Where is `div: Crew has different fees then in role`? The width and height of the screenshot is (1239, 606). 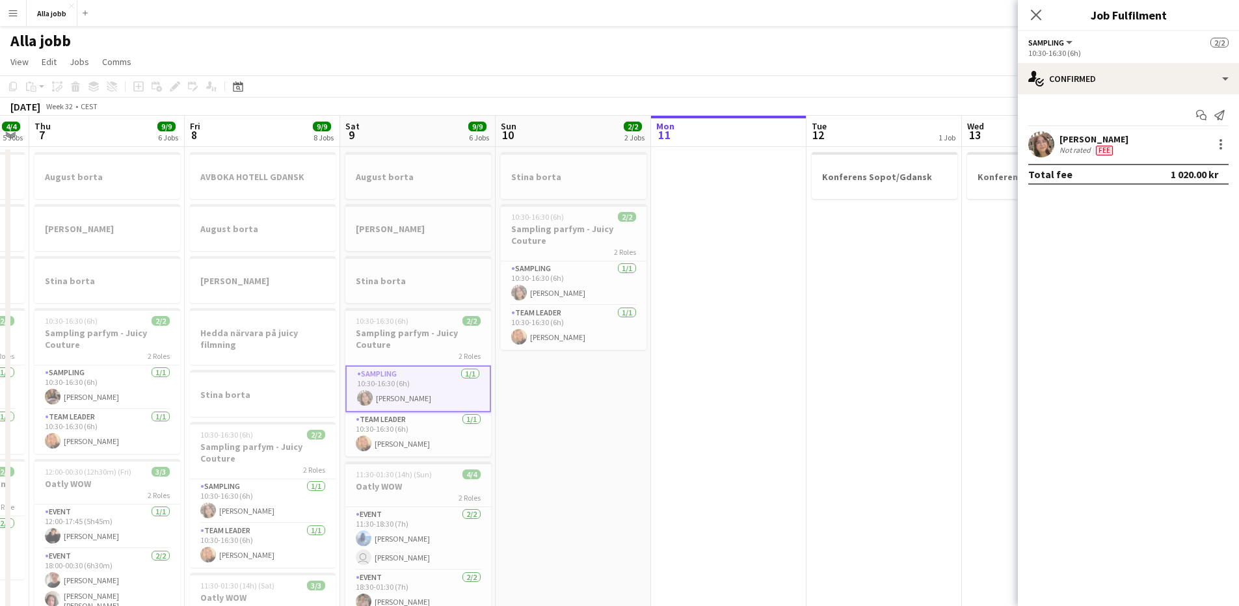 div: Crew has different fees then in role is located at coordinates (1104, 150).